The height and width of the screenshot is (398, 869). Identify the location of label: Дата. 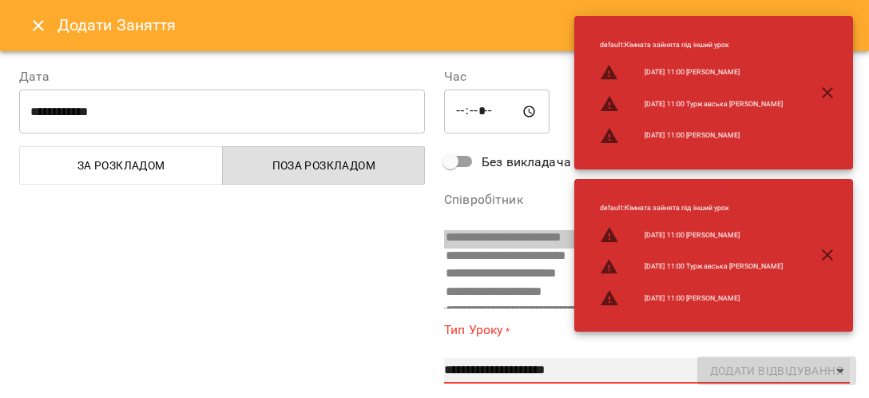
(222, 77).